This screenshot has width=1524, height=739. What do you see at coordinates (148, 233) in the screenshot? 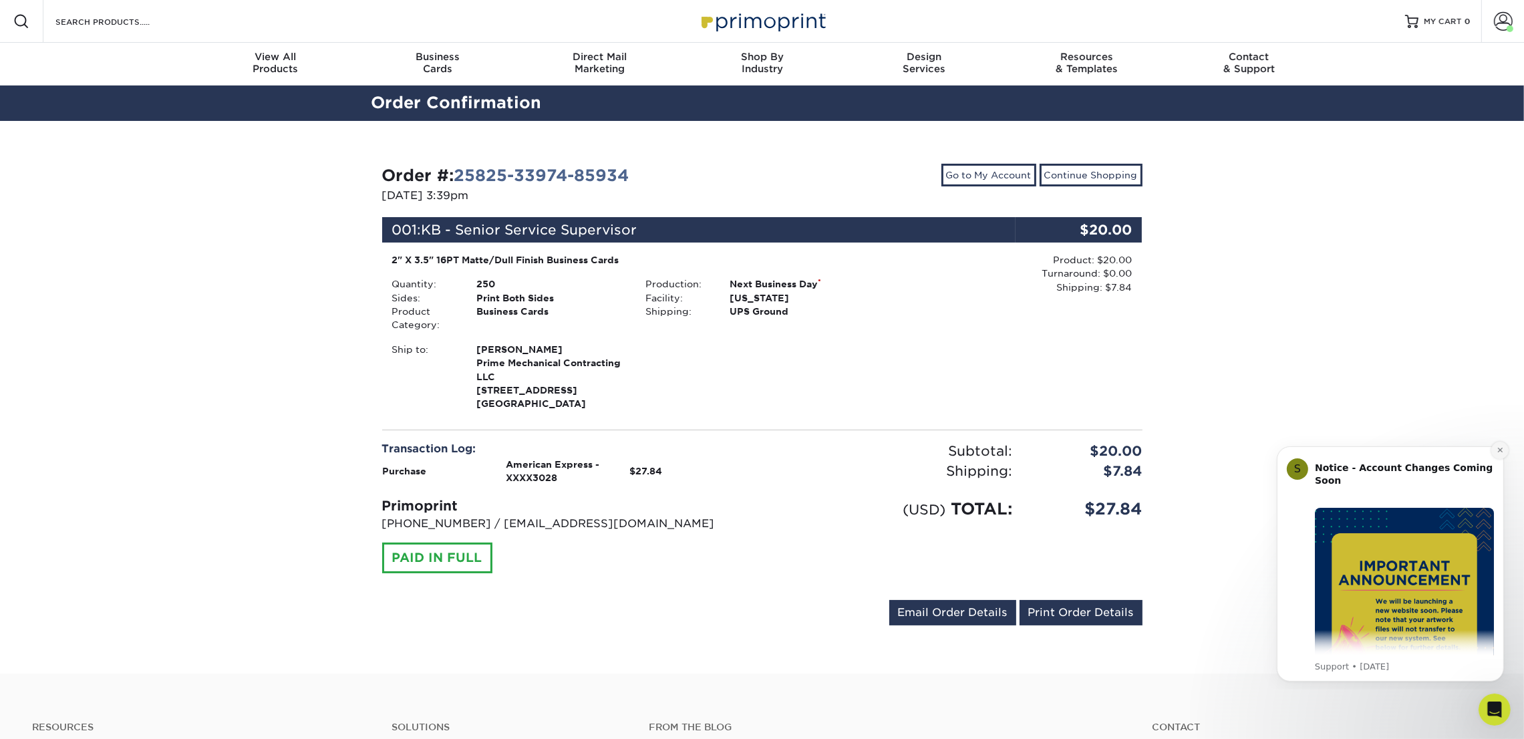
I see `p: Message from Support, sent 2w ago` at bounding box center [148, 233].